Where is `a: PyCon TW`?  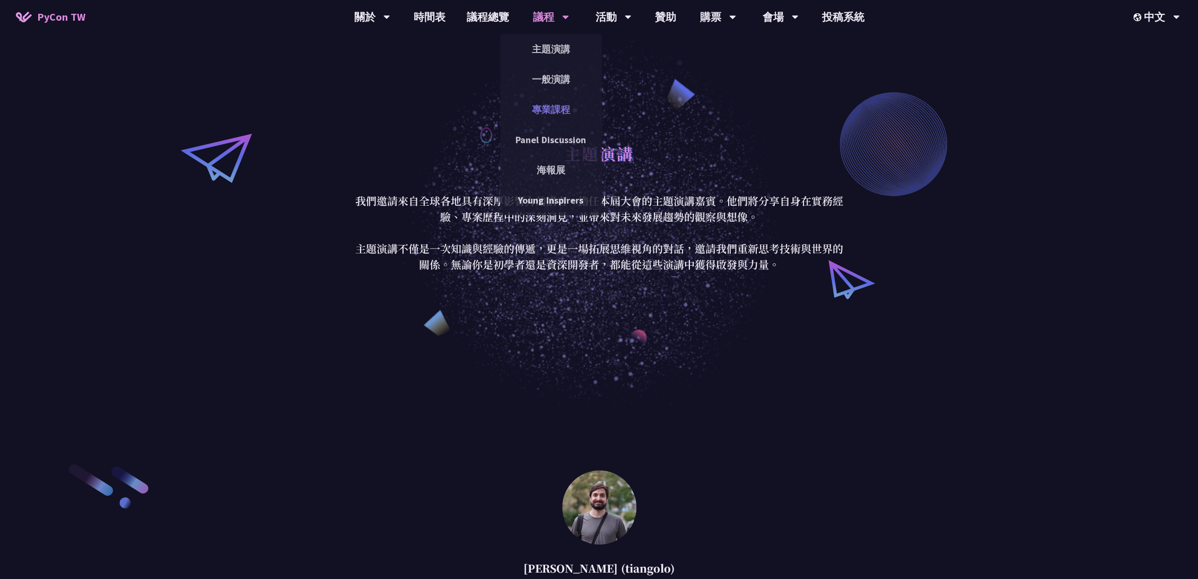 a: PyCon TW is located at coordinates (50, 17).